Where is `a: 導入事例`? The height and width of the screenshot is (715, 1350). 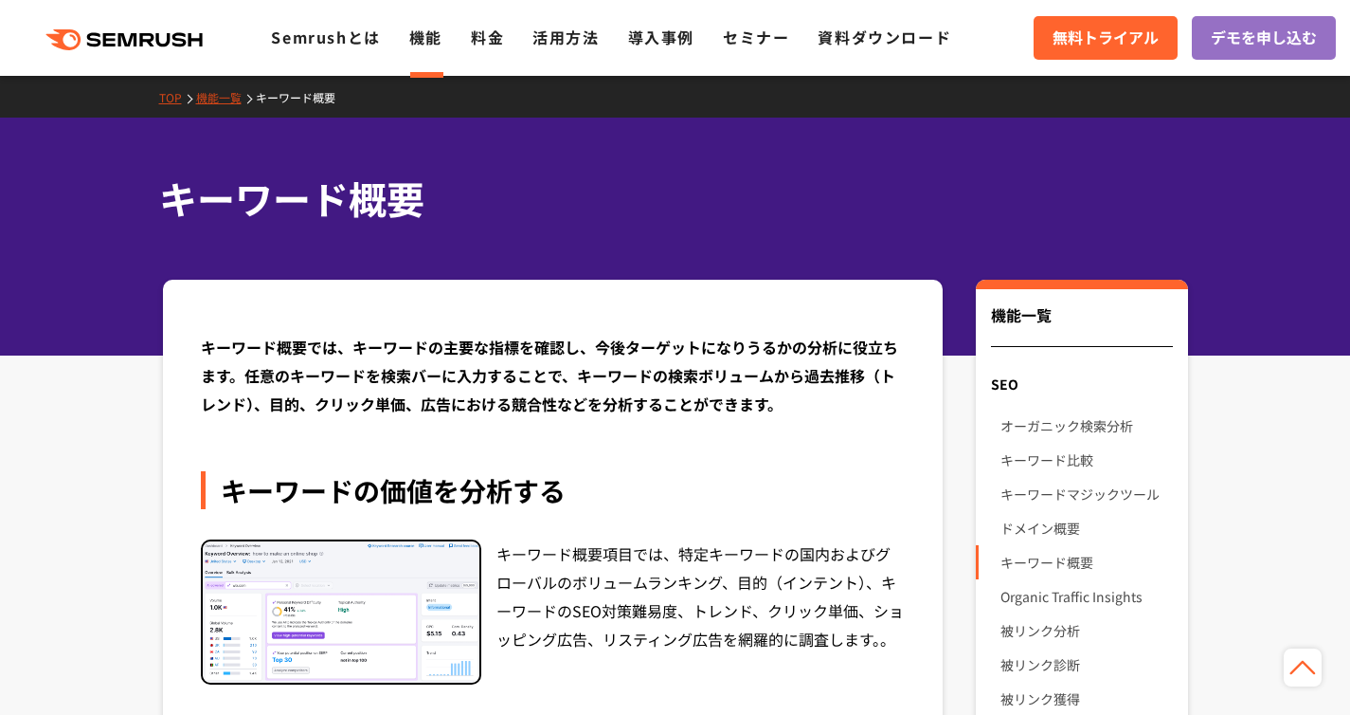
a: 導入事例 is located at coordinates (661, 37).